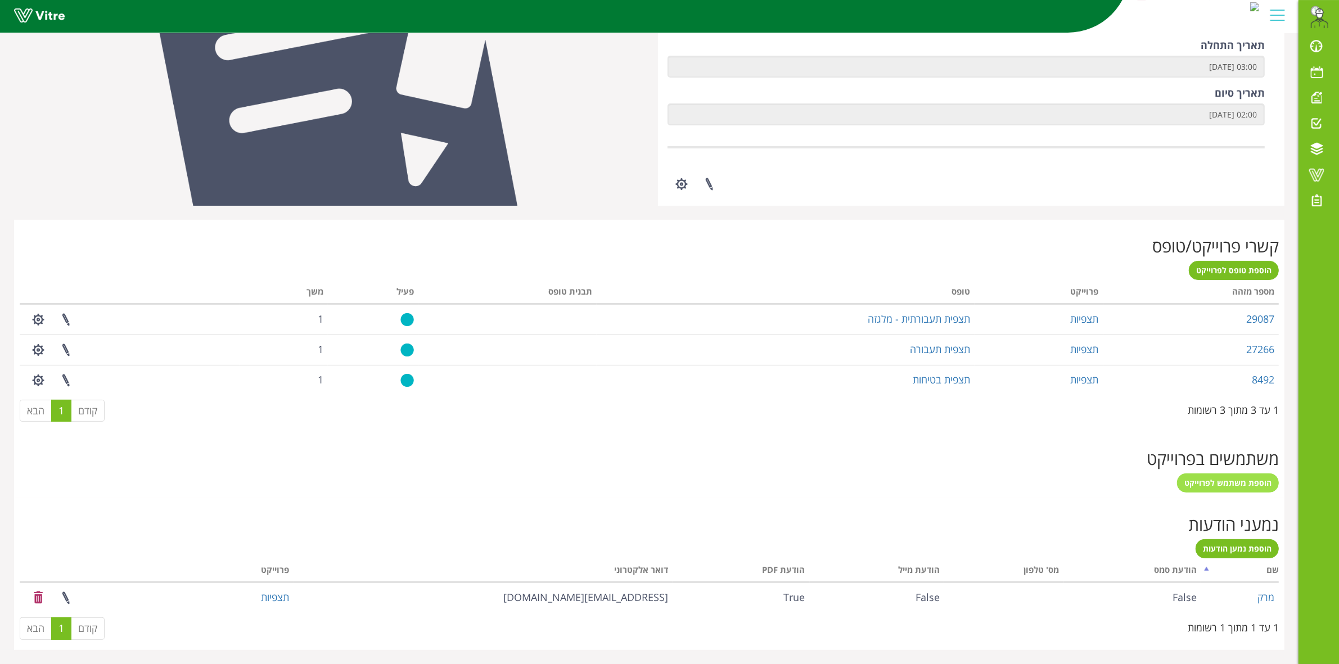 The width and height of the screenshot is (1339, 664). I want to click on h2: משתמשים בפרוייקט, so click(649, 458).